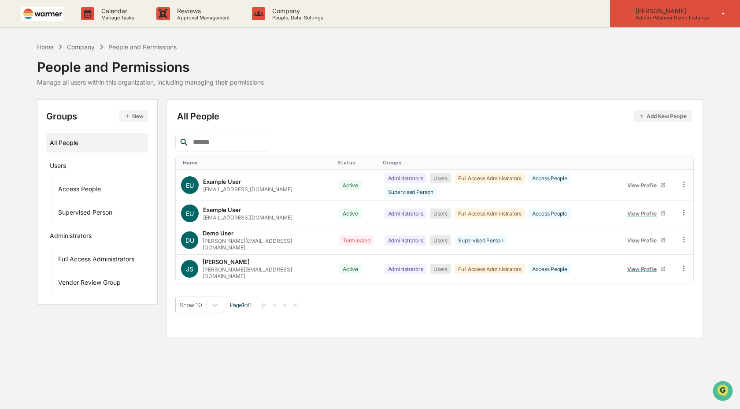  I want to click on button: Open customer support, so click(11, 11).